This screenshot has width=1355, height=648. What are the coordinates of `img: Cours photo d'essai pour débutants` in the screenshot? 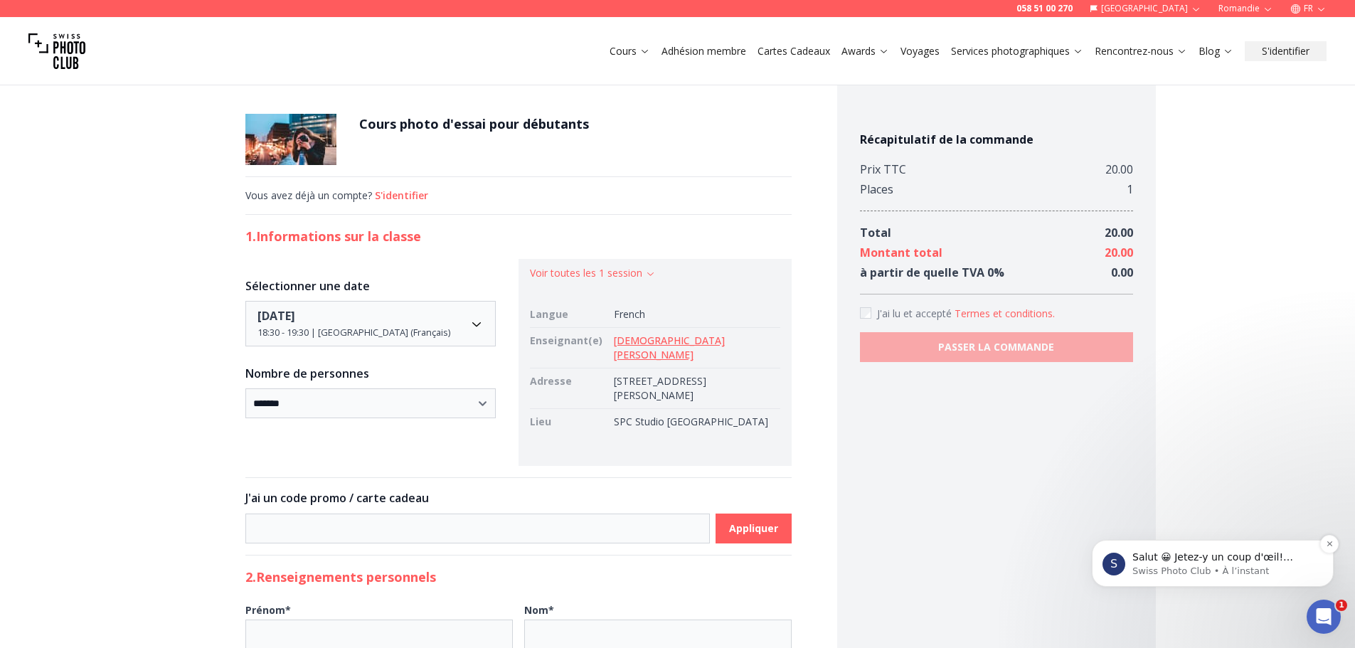 It's located at (291, 139).